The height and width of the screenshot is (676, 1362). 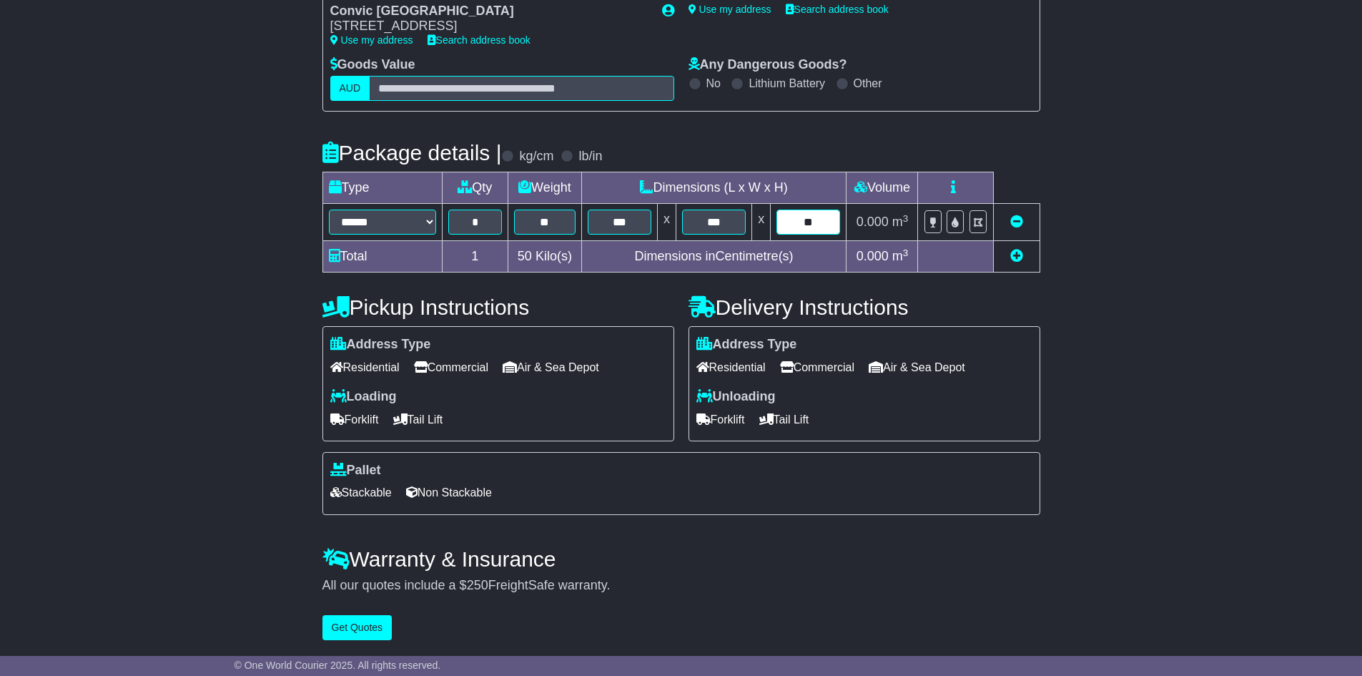 What do you see at coordinates (449, 492) in the screenshot?
I see `span: Non Stackable` at bounding box center [449, 492].